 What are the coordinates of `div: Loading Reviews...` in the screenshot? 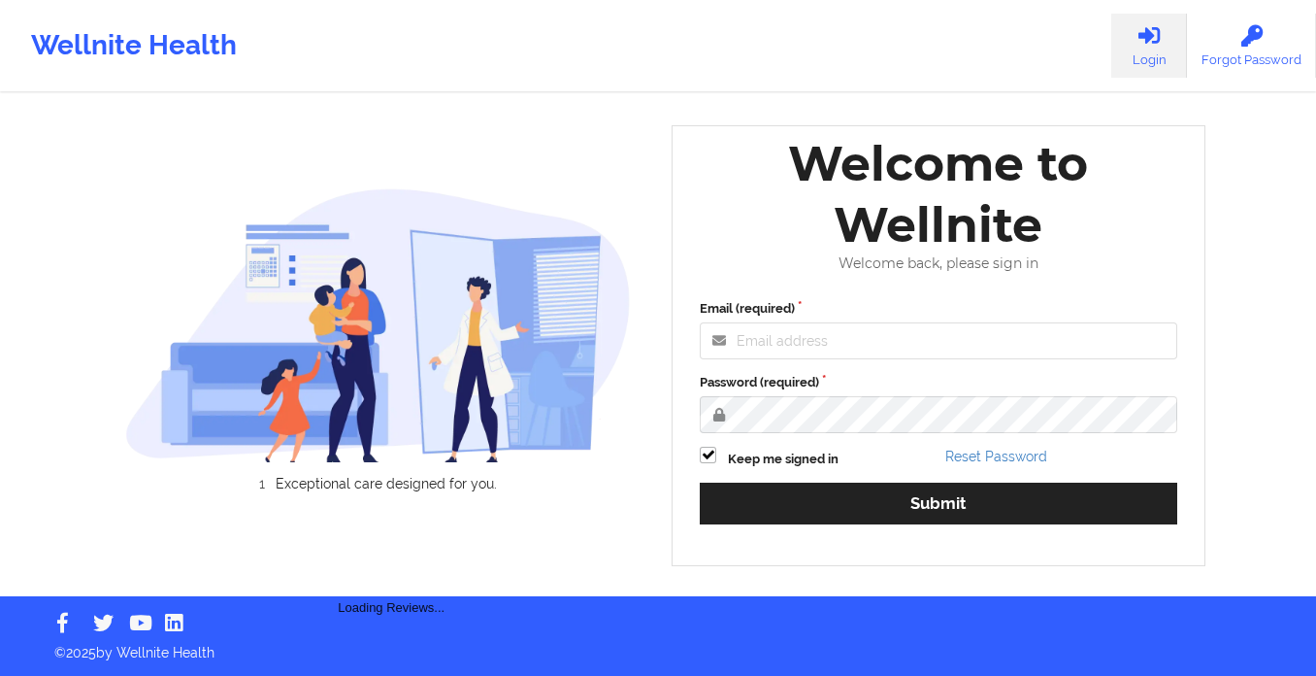 It's located at (392, 571).